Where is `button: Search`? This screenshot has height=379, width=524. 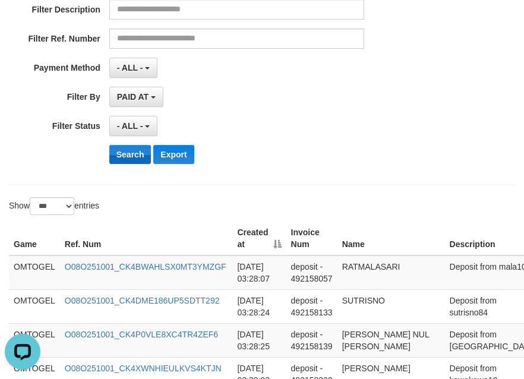
button: Search is located at coordinates (130, 155).